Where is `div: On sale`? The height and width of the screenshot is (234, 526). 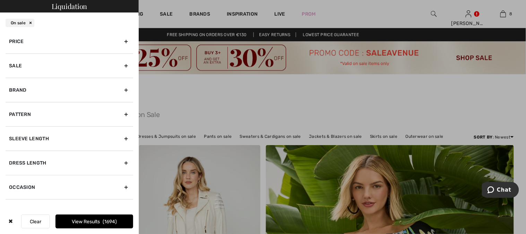 div: On sale is located at coordinates (20, 23).